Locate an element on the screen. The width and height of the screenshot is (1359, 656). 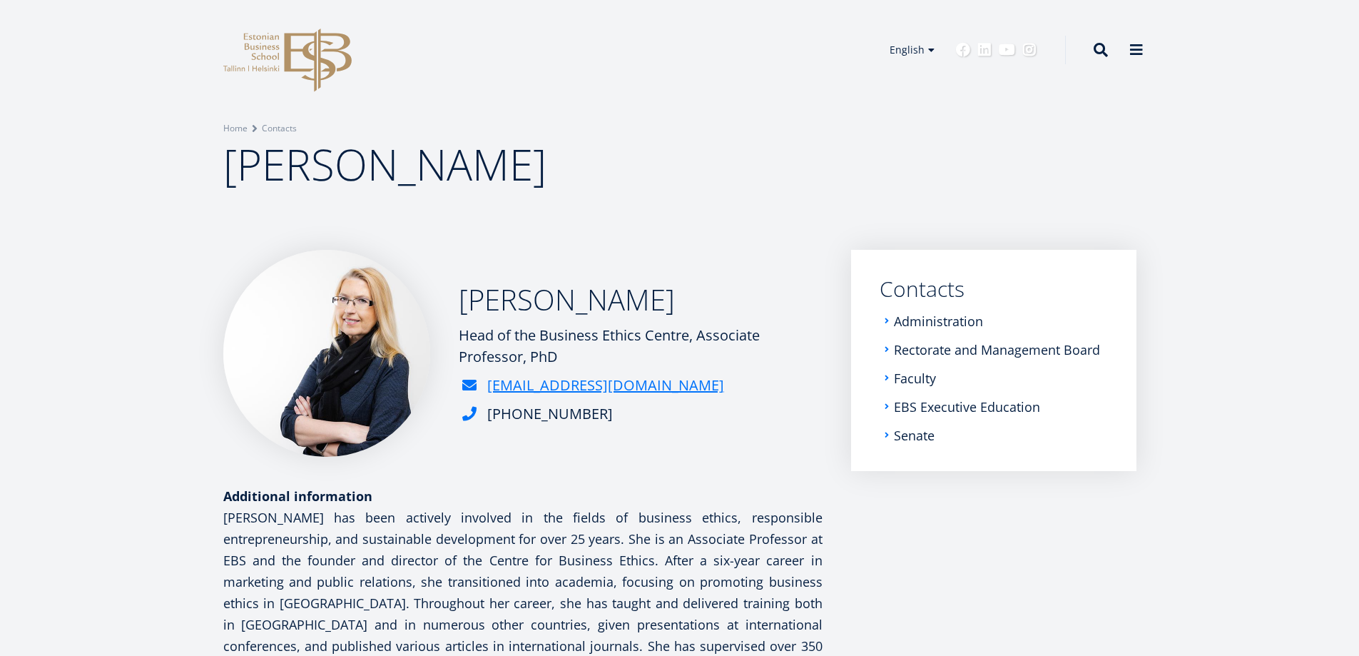
a: Rectorate and Management Board is located at coordinates (997, 350).